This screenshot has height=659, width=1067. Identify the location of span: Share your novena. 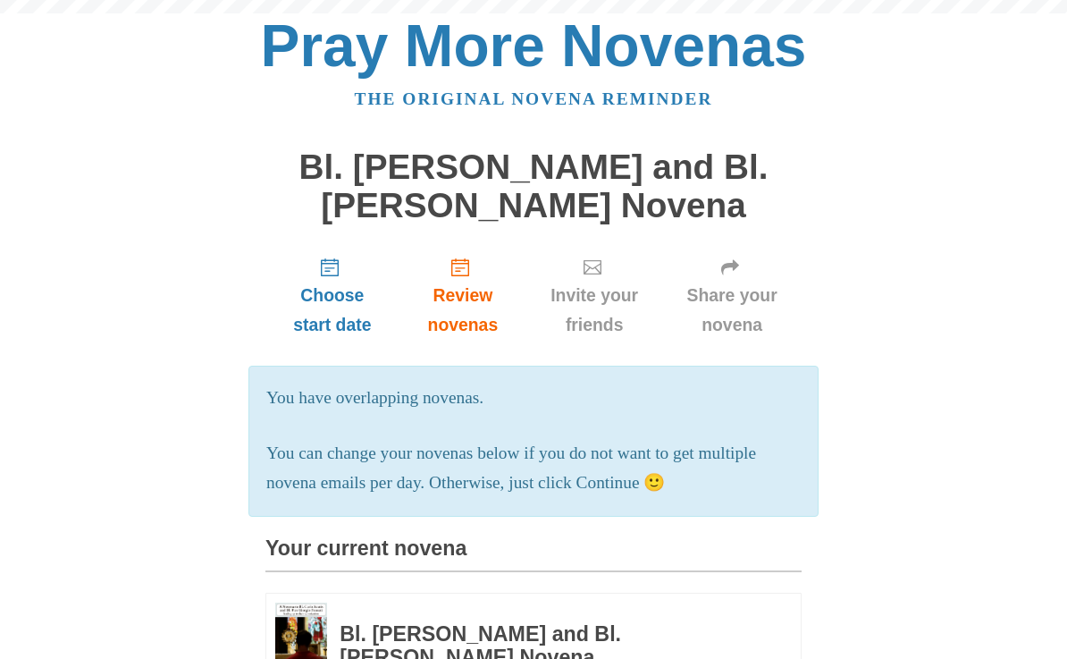
(732, 310).